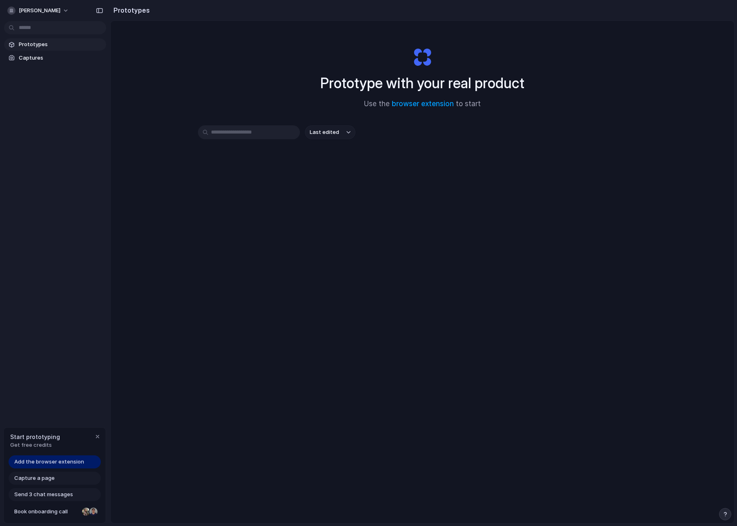 Image resolution: width=737 pixels, height=526 pixels. What do you see at coordinates (55, 511) in the screenshot?
I see `a: Book onboarding call` at bounding box center [55, 511].